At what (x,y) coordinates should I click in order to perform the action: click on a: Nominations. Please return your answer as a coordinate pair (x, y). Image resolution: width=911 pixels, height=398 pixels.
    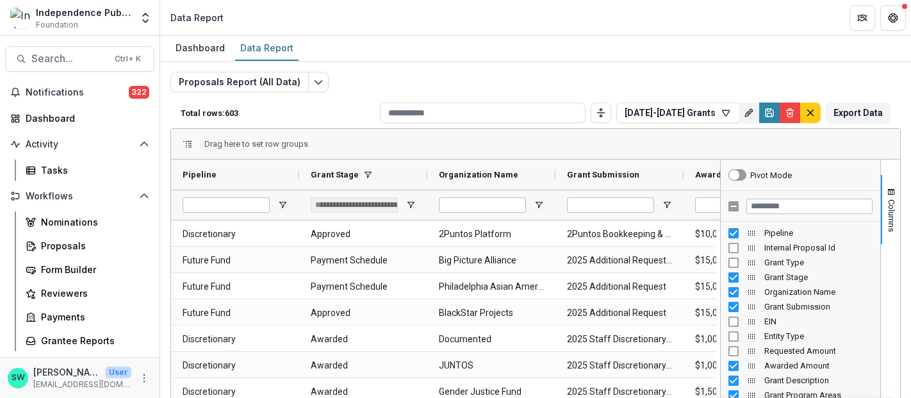
    Looking at the image, I should click on (87, 222).